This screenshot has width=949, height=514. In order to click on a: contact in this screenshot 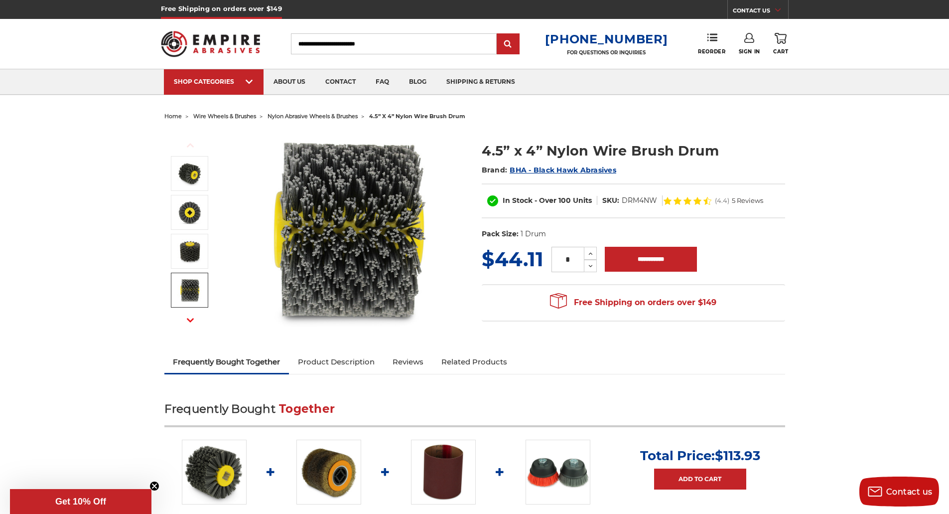, I will do `click(340, 82)`.